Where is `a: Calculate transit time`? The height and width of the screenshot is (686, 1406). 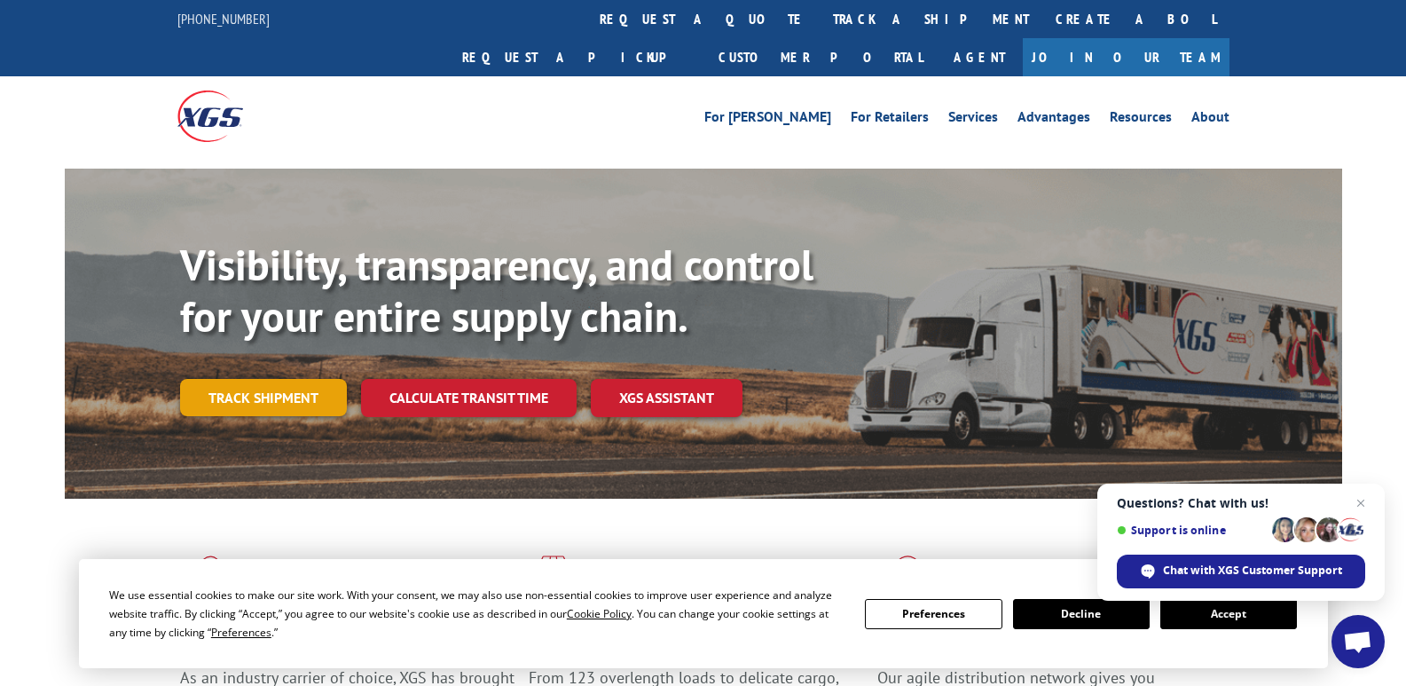 a: Calculate transit time is located at coordinates (468, 397).